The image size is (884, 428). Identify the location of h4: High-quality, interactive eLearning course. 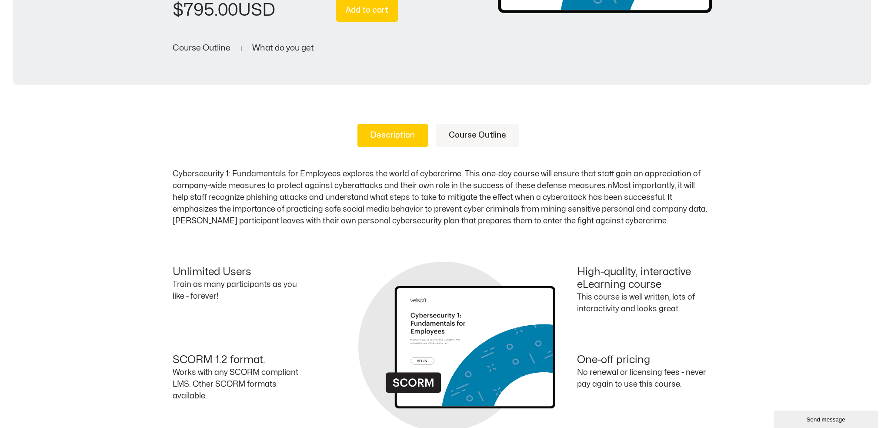
(645, 278).